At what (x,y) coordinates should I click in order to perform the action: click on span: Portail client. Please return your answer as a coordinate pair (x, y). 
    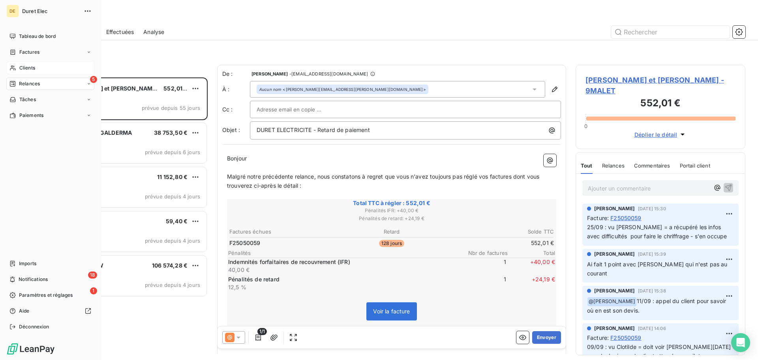
    Looking at the image, I should click on (695, 165).